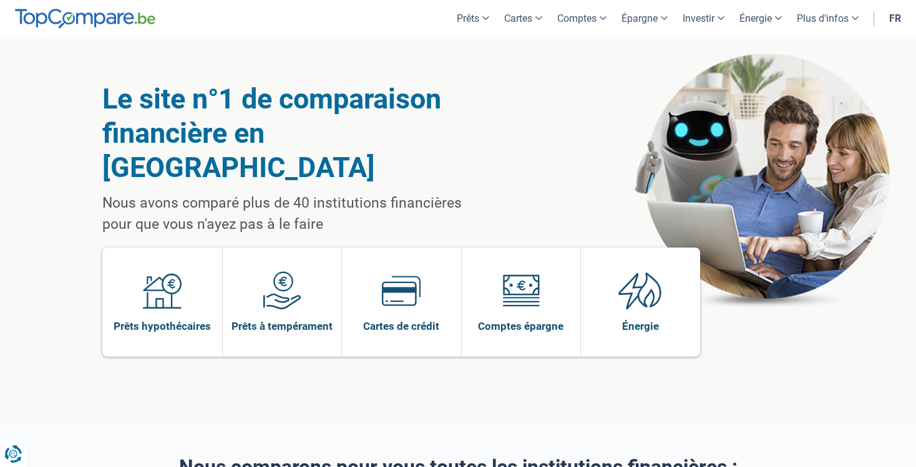 The width and height of the screenshot is (916, 467). I want to click on img: Prêts à tempérament, so click(282, 291).